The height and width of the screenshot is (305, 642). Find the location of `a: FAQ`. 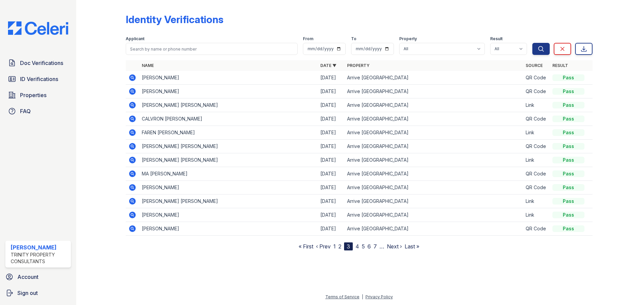

a: FAQ is located at coordinates (38, 111).